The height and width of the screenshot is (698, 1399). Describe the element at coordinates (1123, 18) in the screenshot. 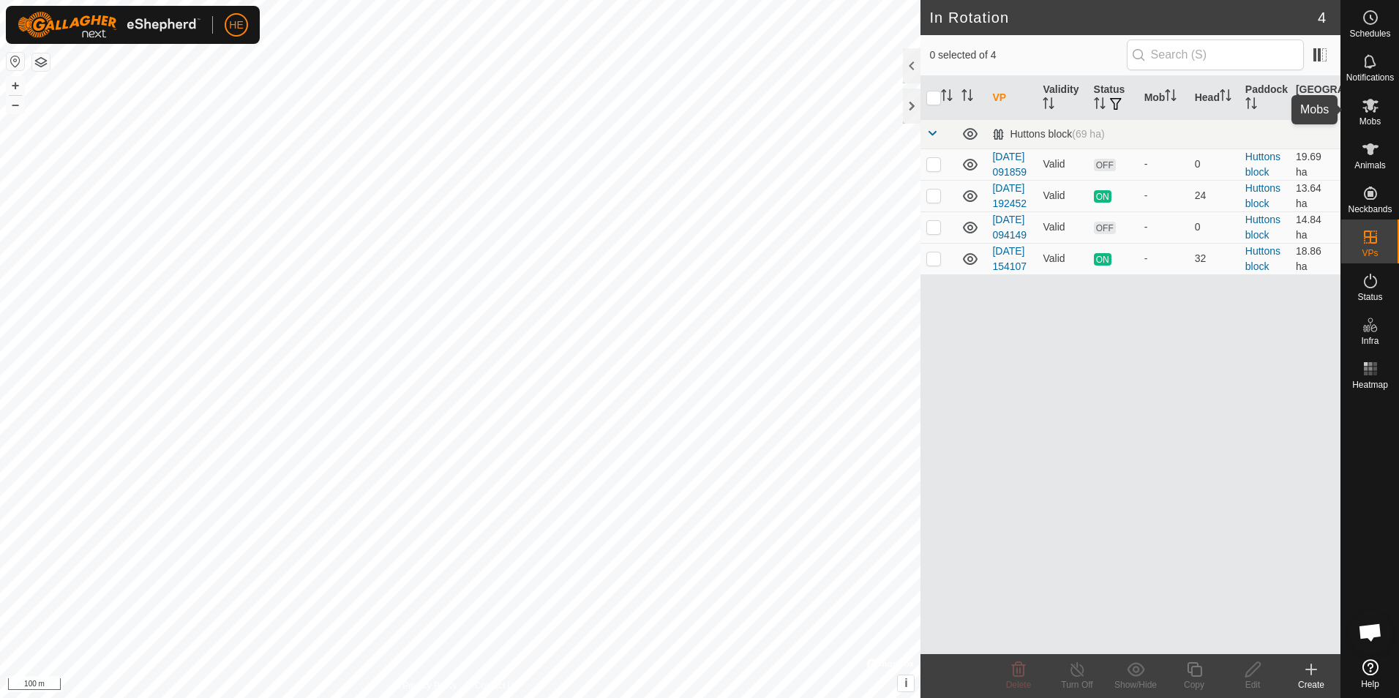

I see `h2: In Rotation` at that location.